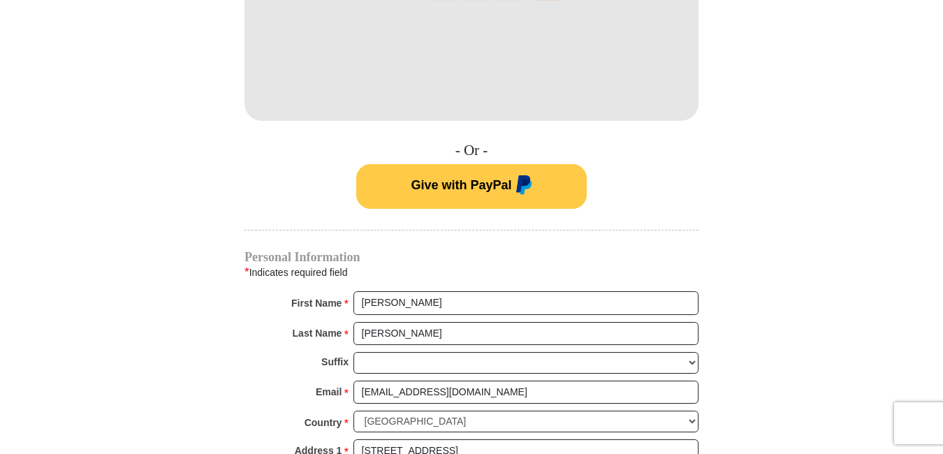 This screenshot has height=454, width=943. I want to click on strong: Suffix, so click(335, 362).